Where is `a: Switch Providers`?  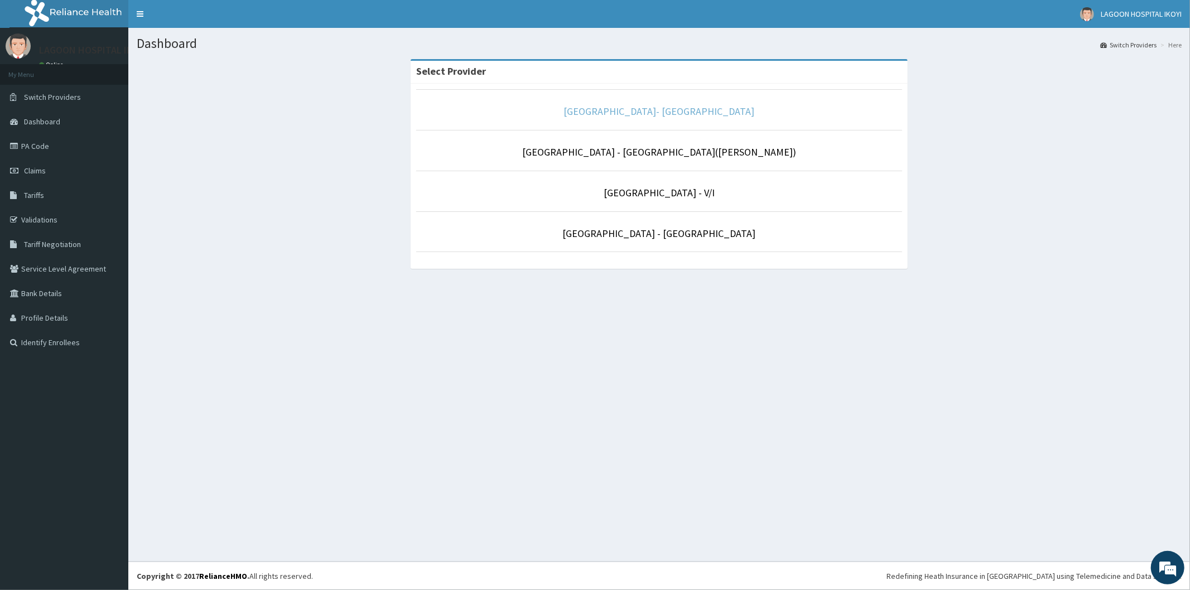 a: Switch Providers is located at coordinates (1128, 45).